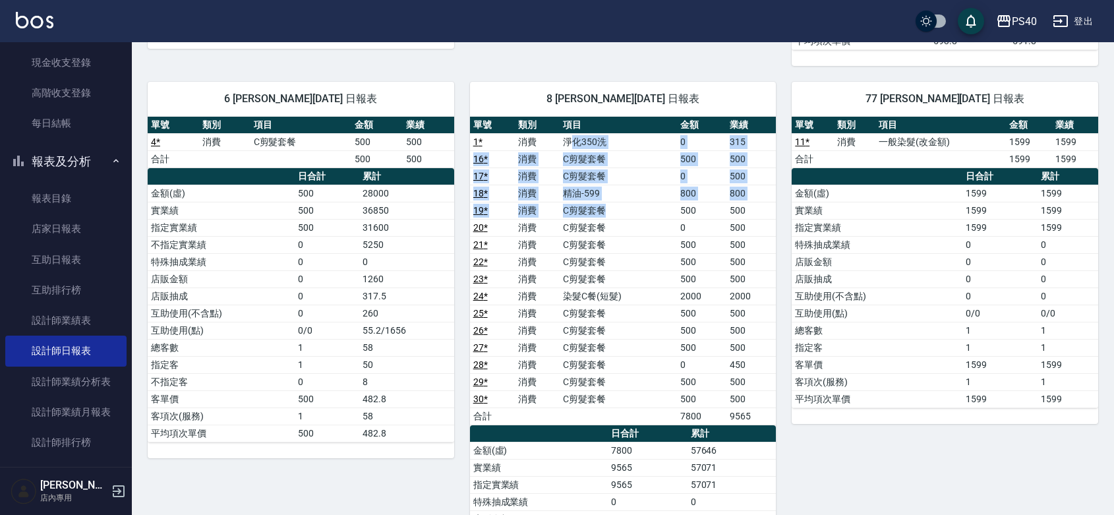 Image resolution: width=1114 pixels, height=515 pixels. Describe the element at coordinates (877, 330) in the screenshot. I see `td: 總客數` at that location.